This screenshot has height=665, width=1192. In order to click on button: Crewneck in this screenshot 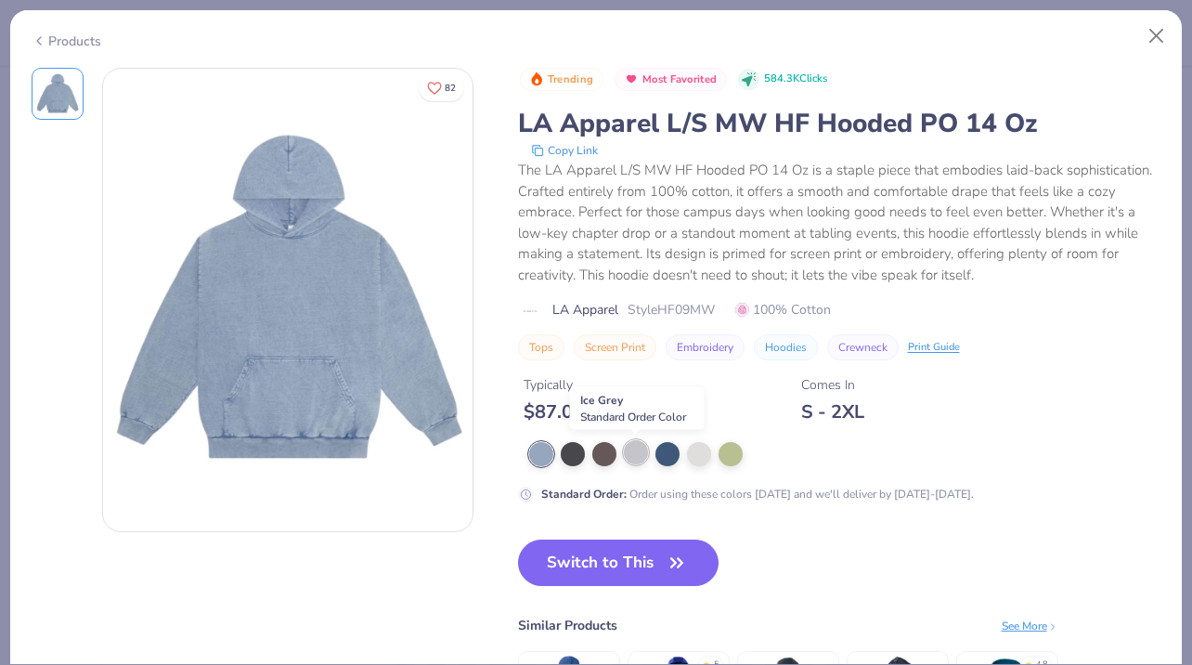, I will do `click(863, 347)`.